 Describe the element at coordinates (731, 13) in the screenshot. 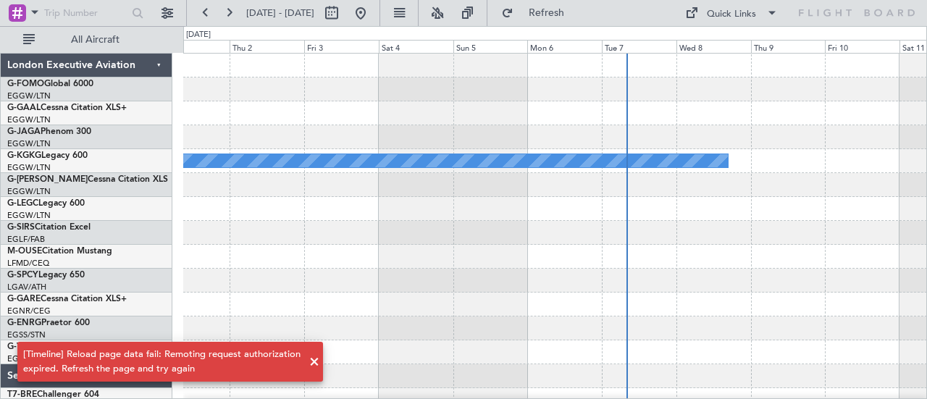

I see `button: Quick Links` at that location.